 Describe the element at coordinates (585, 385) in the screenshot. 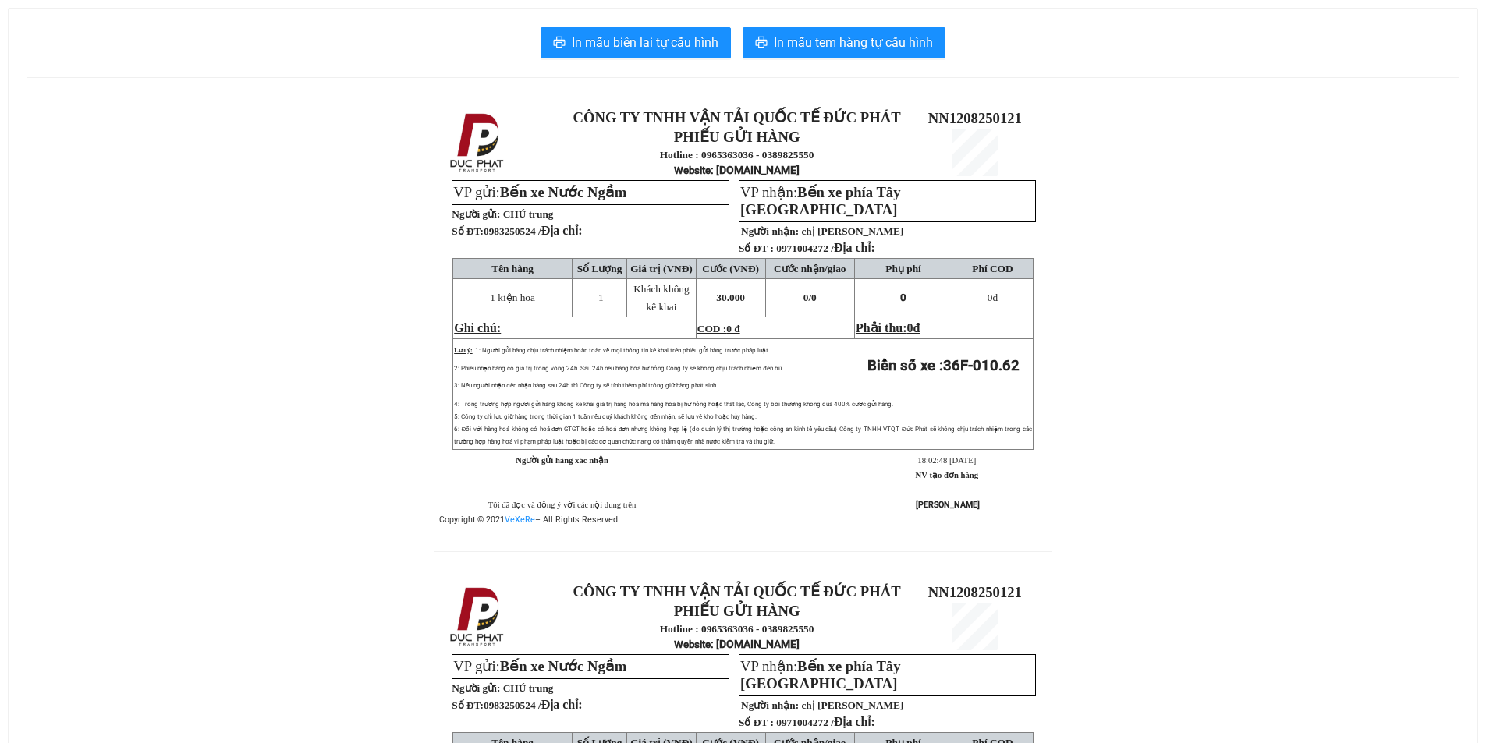

I see `span: 3: Nếu người nhận đến nhận hàng sau 24h thì Công ty sẽ tính thêm phí trông giữ hàng phát sinh.` at that location.